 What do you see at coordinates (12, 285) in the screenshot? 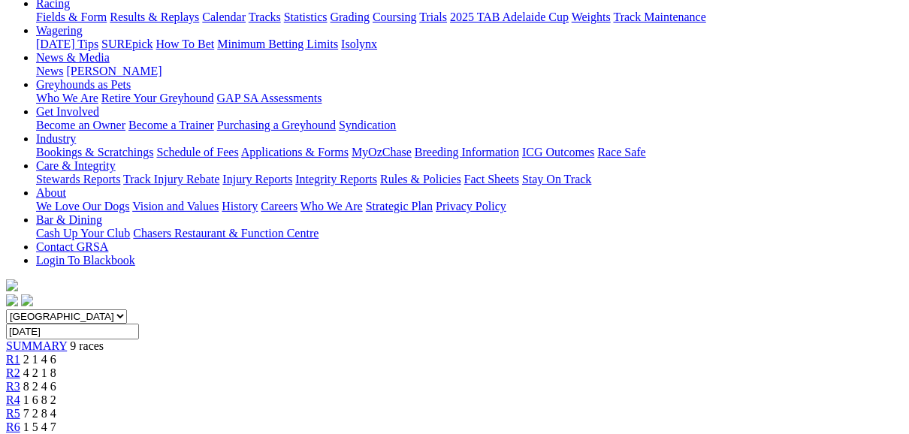
I see `img: logo-grsa-white.png` at bounding box center [12, 285].